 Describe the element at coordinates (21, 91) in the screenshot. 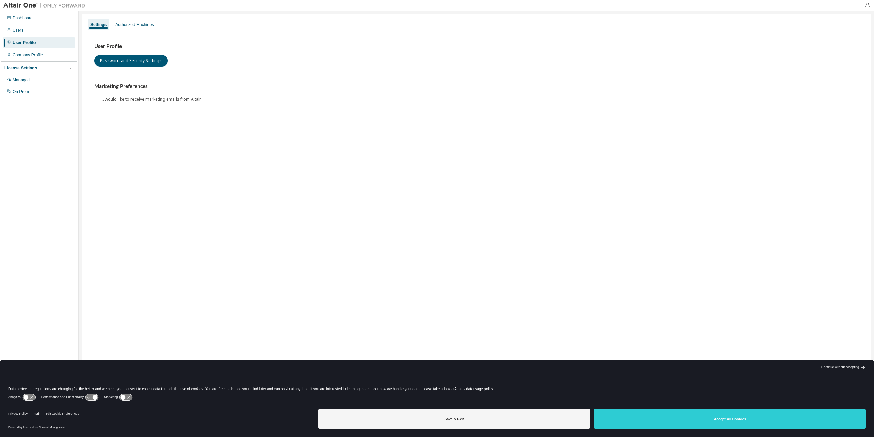

I see `div: On Prem` at that location.